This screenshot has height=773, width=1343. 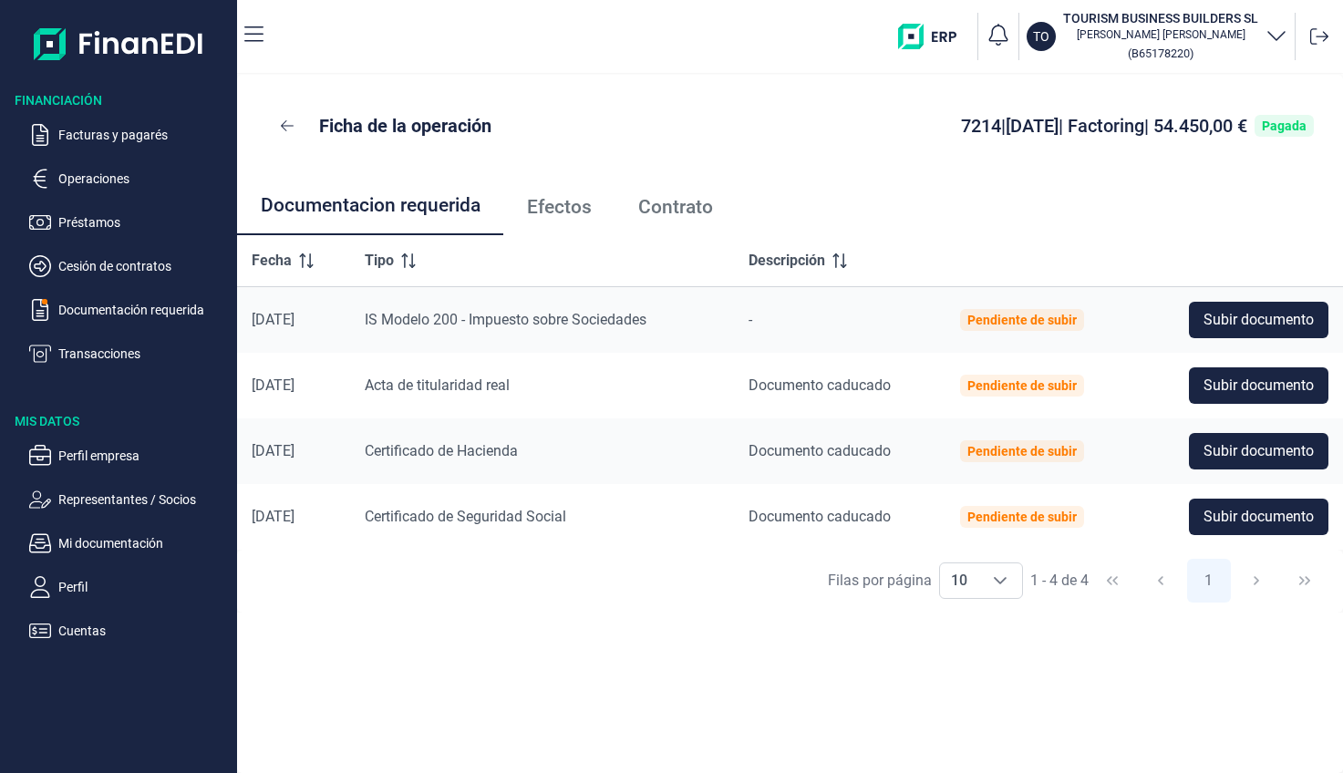 What do you see at coordinates (933, 36) in the screenshot?
I see `img: erp` at bounding box center [933, 36].